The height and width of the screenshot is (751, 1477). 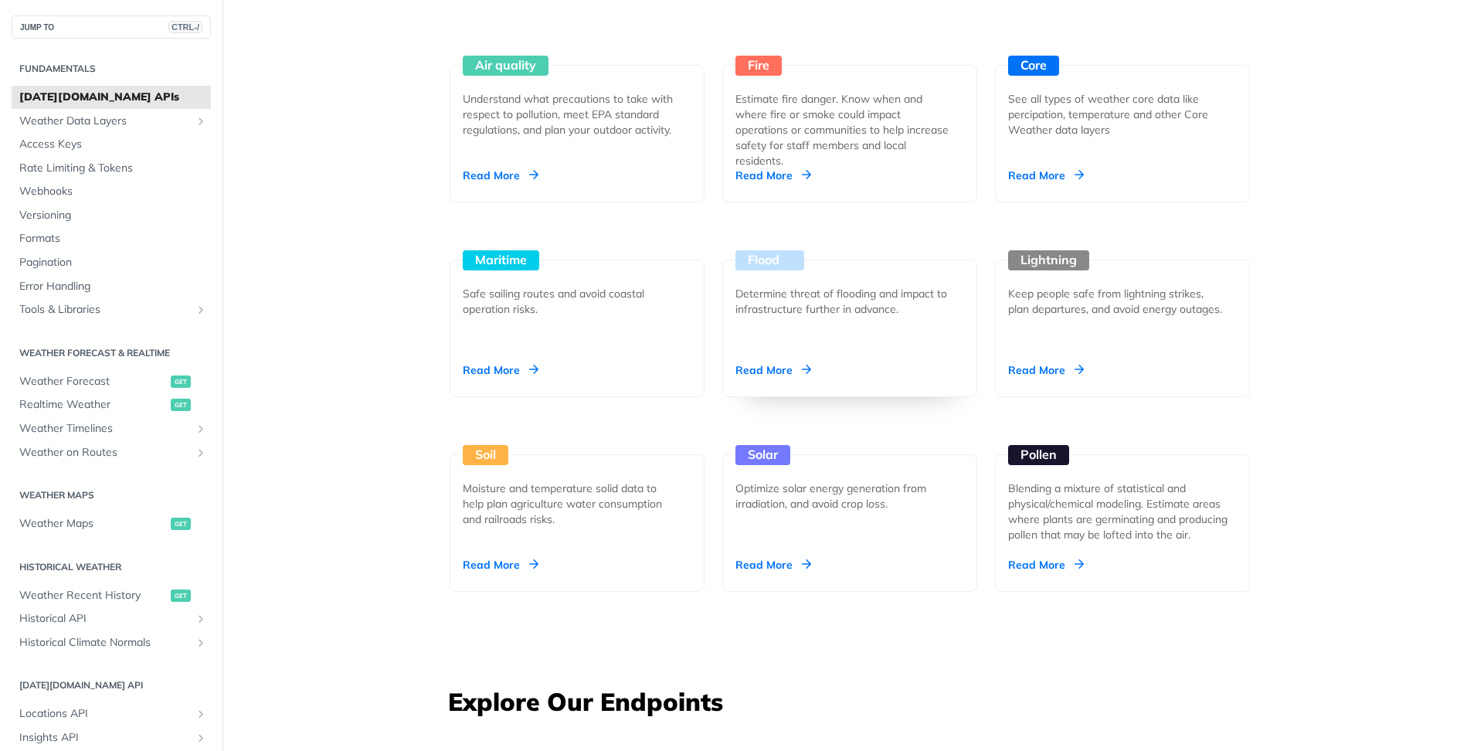 What do you see at coordinates (843, 301) in the screenshot?
I see `div: Determine threat of flooding and impact to infrastructure further in advance.` at bounding box center [843, 301].